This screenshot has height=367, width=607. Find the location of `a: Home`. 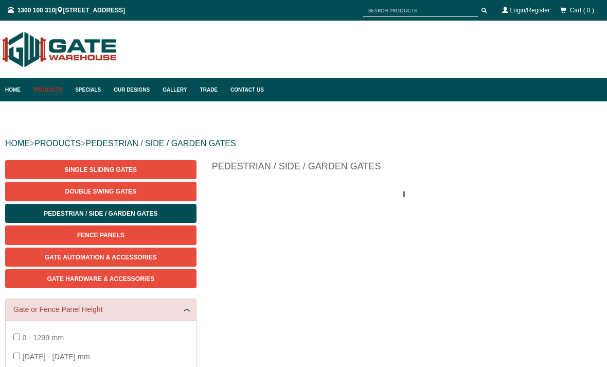

a: Home is located at coordinates (16, 90).